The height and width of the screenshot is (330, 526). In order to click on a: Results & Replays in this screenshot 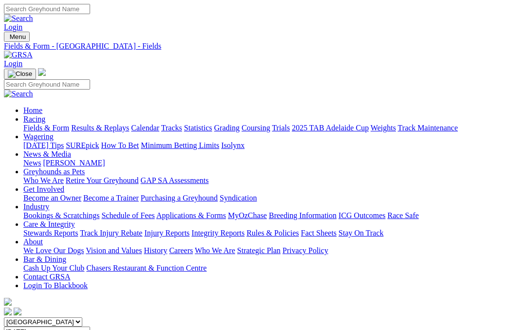, I will do `click(100, 128)`.